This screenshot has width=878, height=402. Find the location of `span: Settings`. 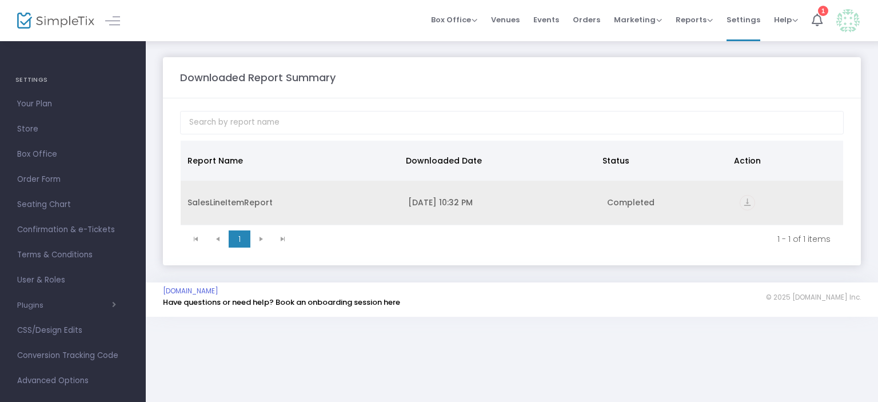

span: Settings is located at coordinates (743, 19).